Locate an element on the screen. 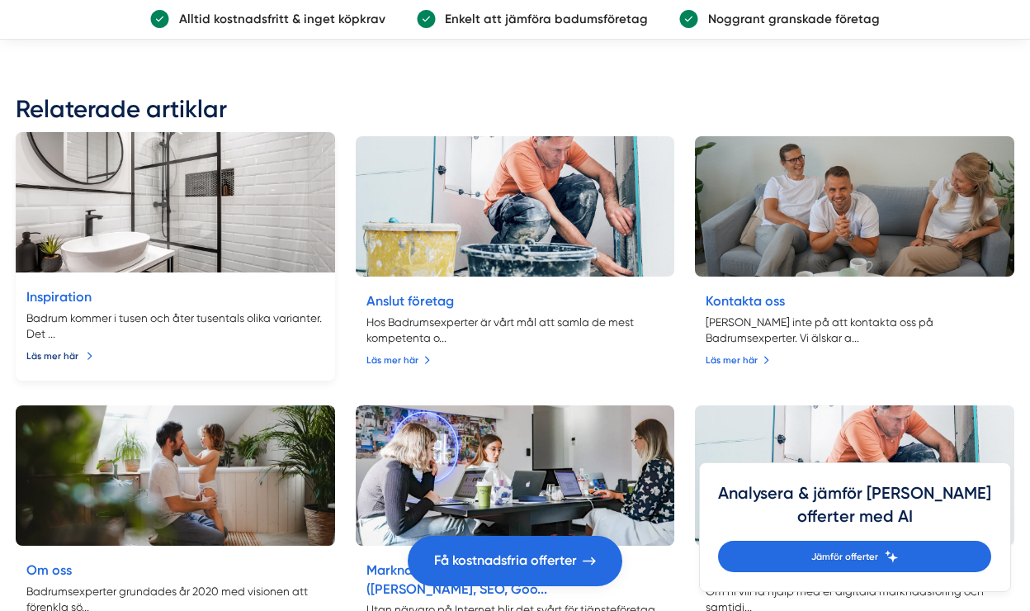 This screenshot has height=611, width=1030. img: Marknadsföring badrumsfirmor is located at coordinates (515, 475).